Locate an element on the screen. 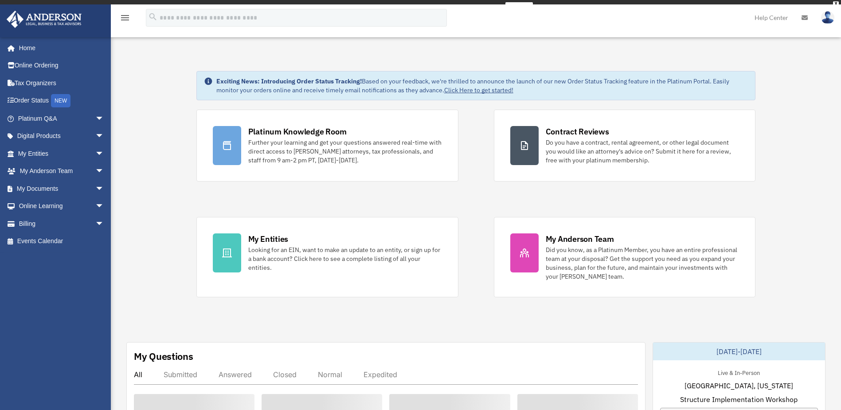  div: Further your learning and get your questions answered real-time with direct access to [PERSON_NAM... is located at coordinates (345, 151).